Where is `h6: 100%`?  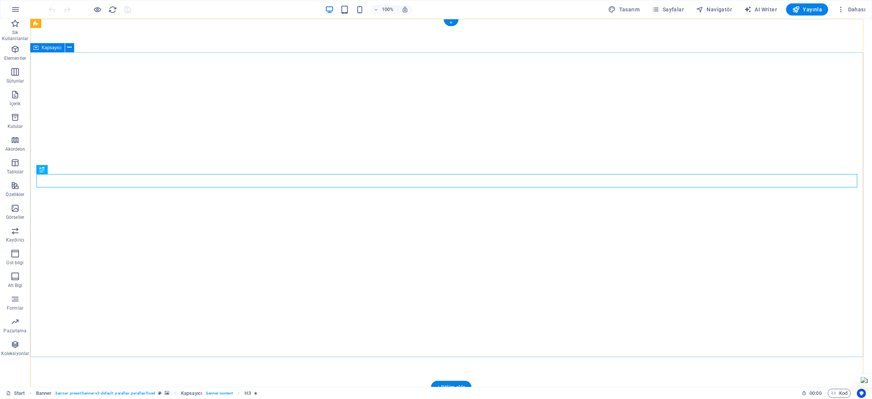 h6: 100% is located at coordinates (388, 9).